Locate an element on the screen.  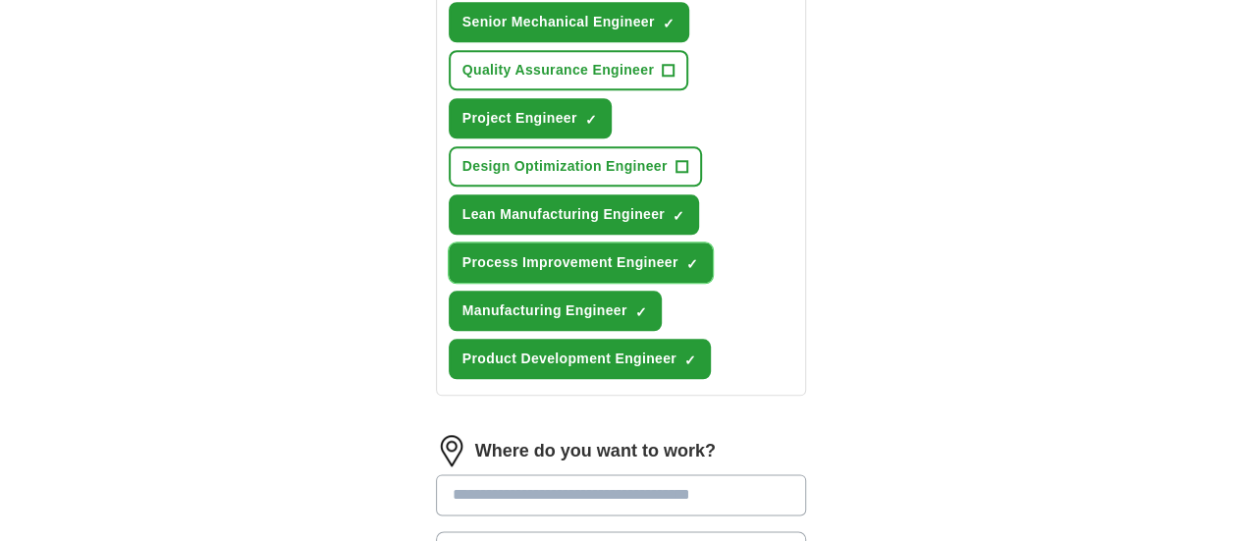
button: Project Engineer✓ is located at coordinates (530, 118).